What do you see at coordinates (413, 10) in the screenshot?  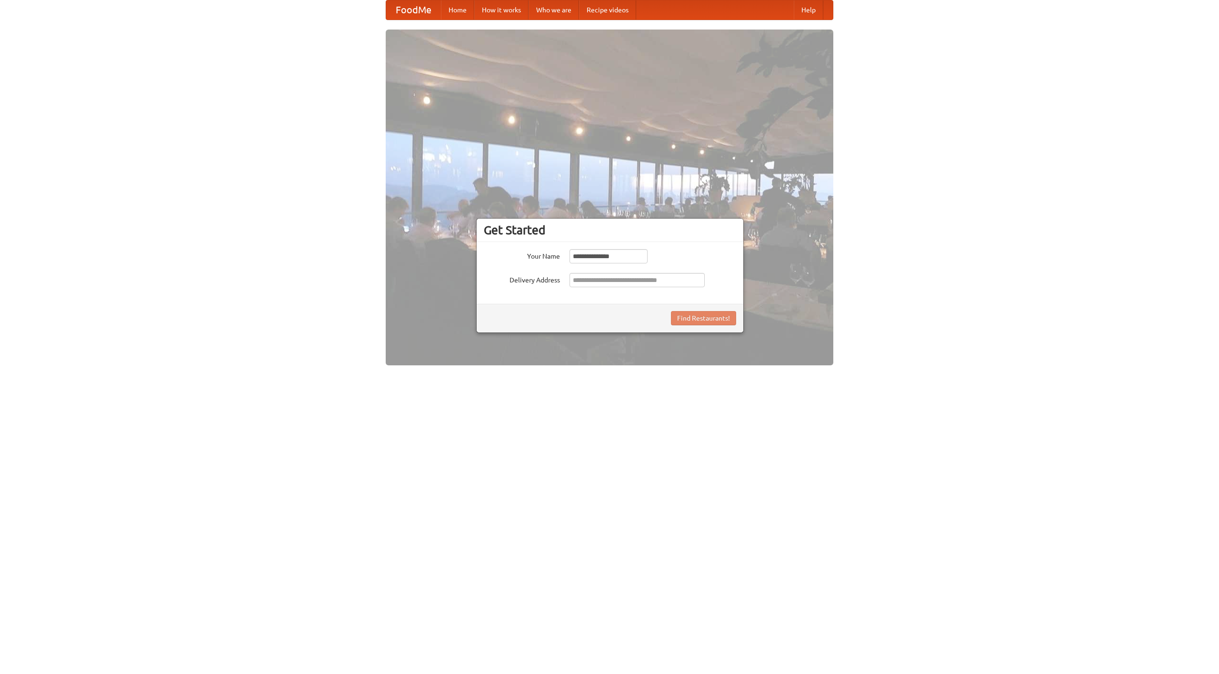 I see `a: FoodMe` at bounding box center [413, 10].